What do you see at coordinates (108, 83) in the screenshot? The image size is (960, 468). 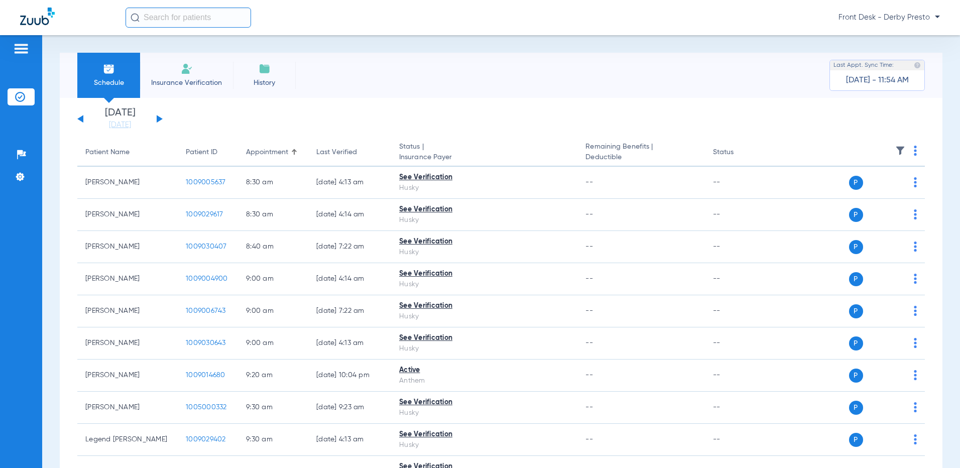 I see `span: Schedule` at bounding box center [108, 83].